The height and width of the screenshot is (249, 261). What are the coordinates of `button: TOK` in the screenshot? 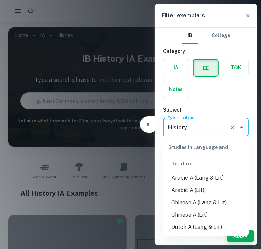 It's located at (236, 67).